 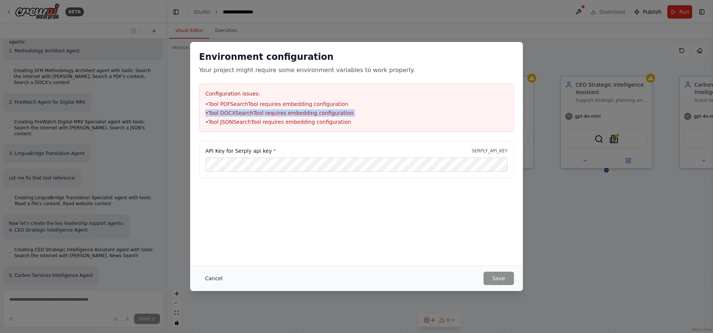 What do you see at coordinates (356, 104) in the screenshot?
I see `li: • Tool PDFSearchTool requires embedding configuration` at bounding box center [356, 104].